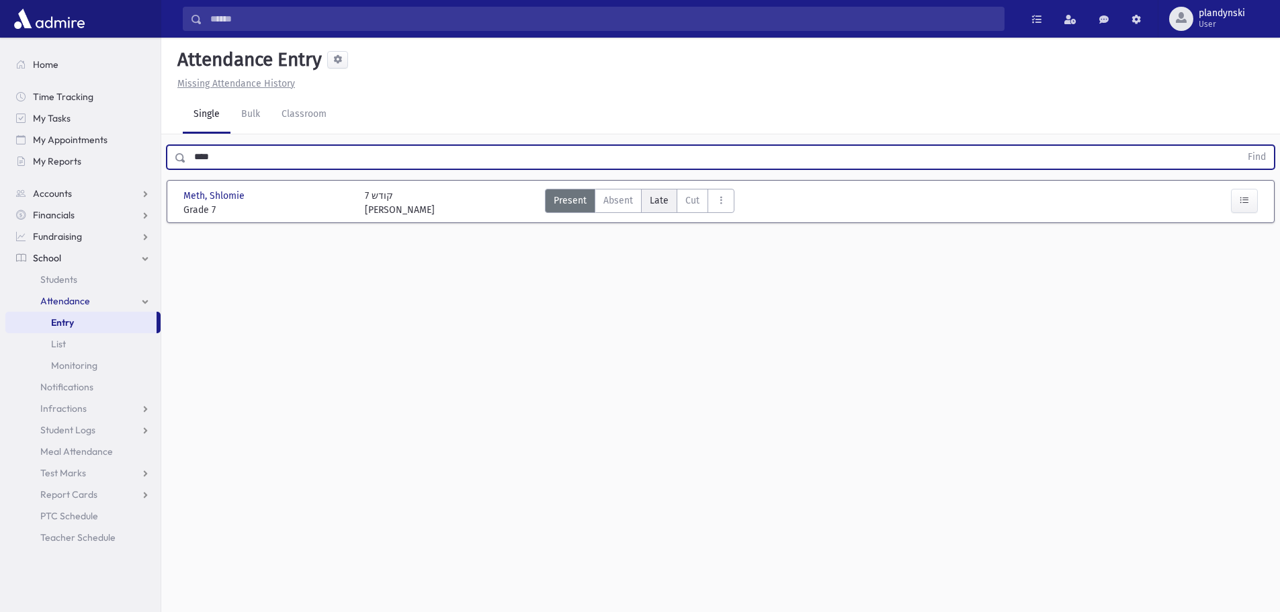 This screenshot has width=1280, height=612. I want to click on a: Teacher Schedule, so click(83, 537).